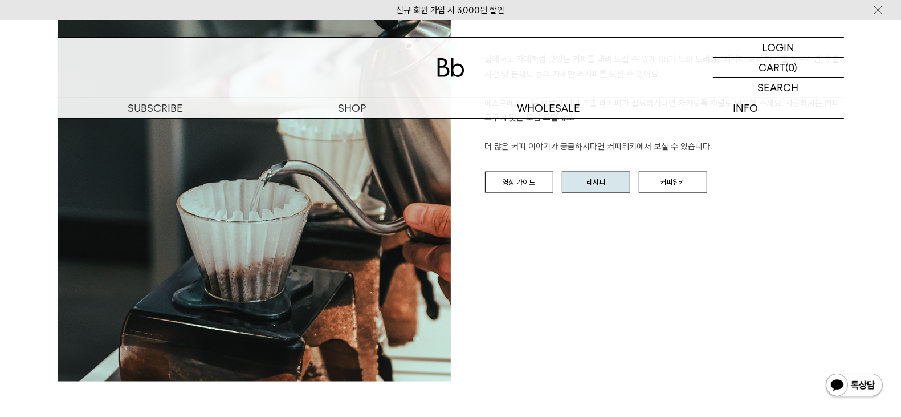 This screenshot has height=417, width=901. Describe the element at coordinates (778, 47) in the screenshot. I see `a: LOGIN` at that location.